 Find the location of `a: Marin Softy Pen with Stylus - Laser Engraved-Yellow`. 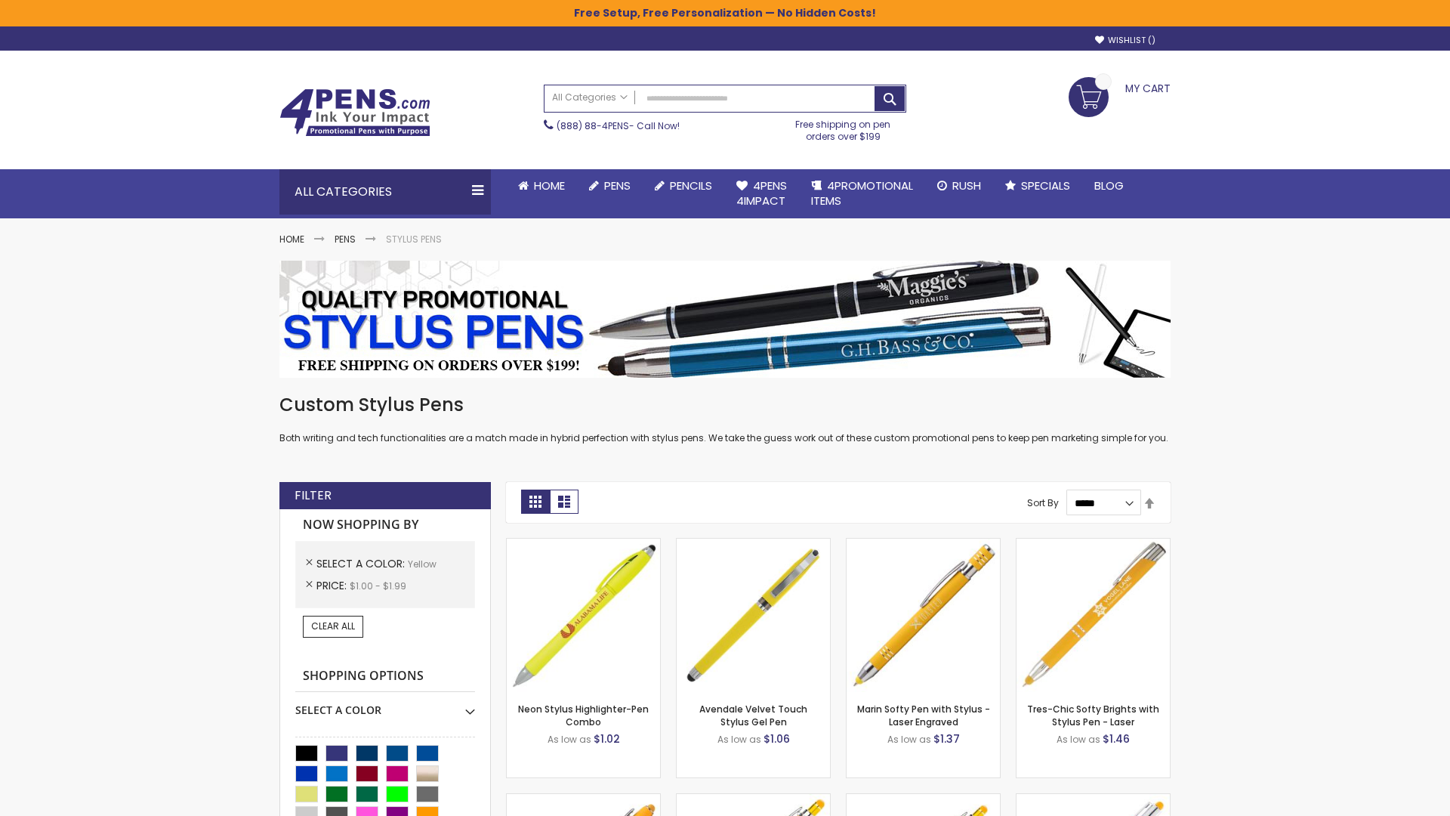

a: Marin Softy Pen with Stylus - Laser Engraved-Yellow is located at coordinates (923, 544).